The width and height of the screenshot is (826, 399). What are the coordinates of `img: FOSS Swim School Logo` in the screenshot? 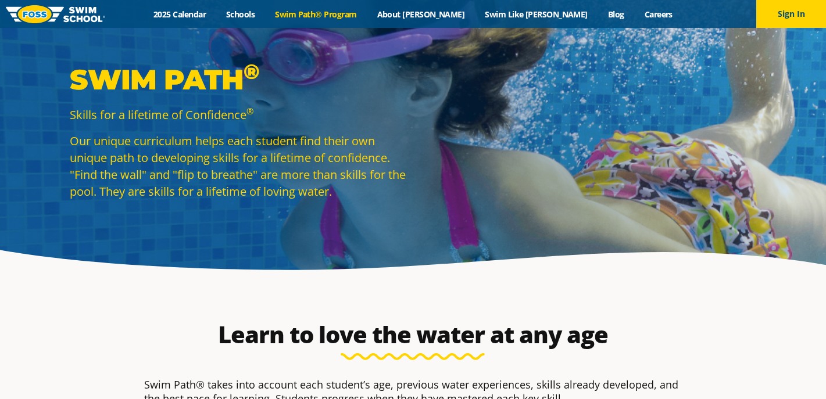 It's located at (55, 14).